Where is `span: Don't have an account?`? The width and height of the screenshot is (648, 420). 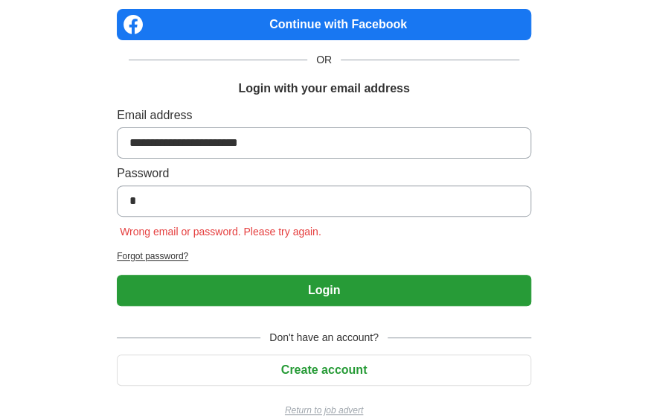
span: Don't have an account? is located at coordinates (324, 337).